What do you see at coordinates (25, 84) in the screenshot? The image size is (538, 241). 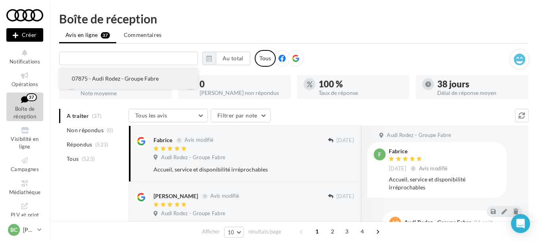 I see `span: Opérations` at bounding box center [25, 84].